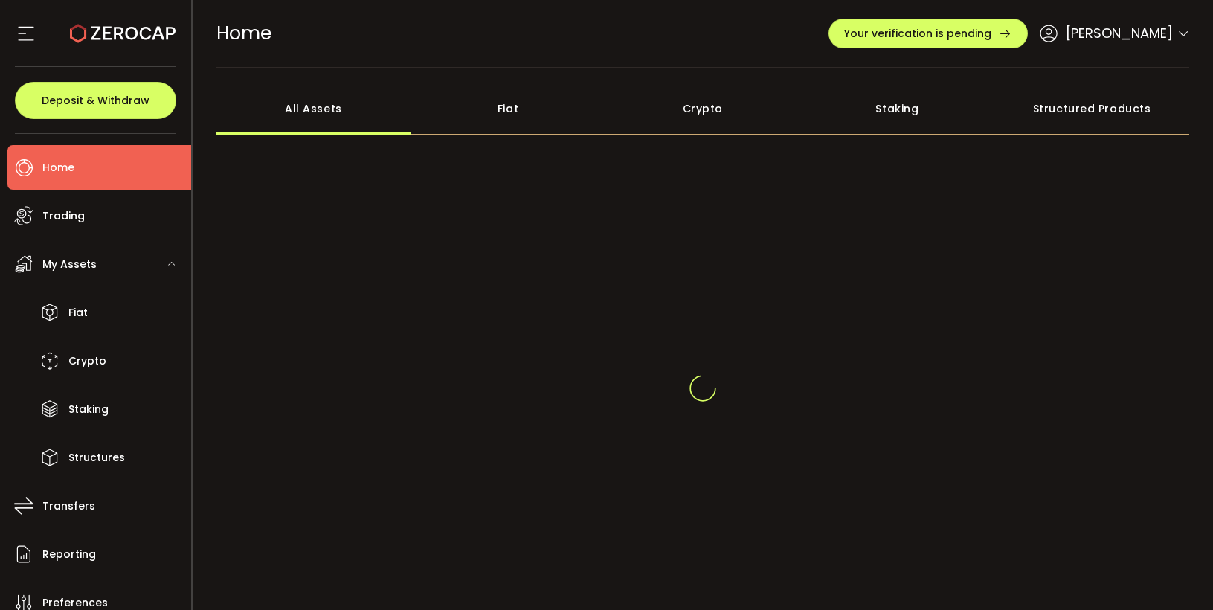 This screenshot has width=1213, height=610. I want to click on span: Reporting, so click(69, 554).